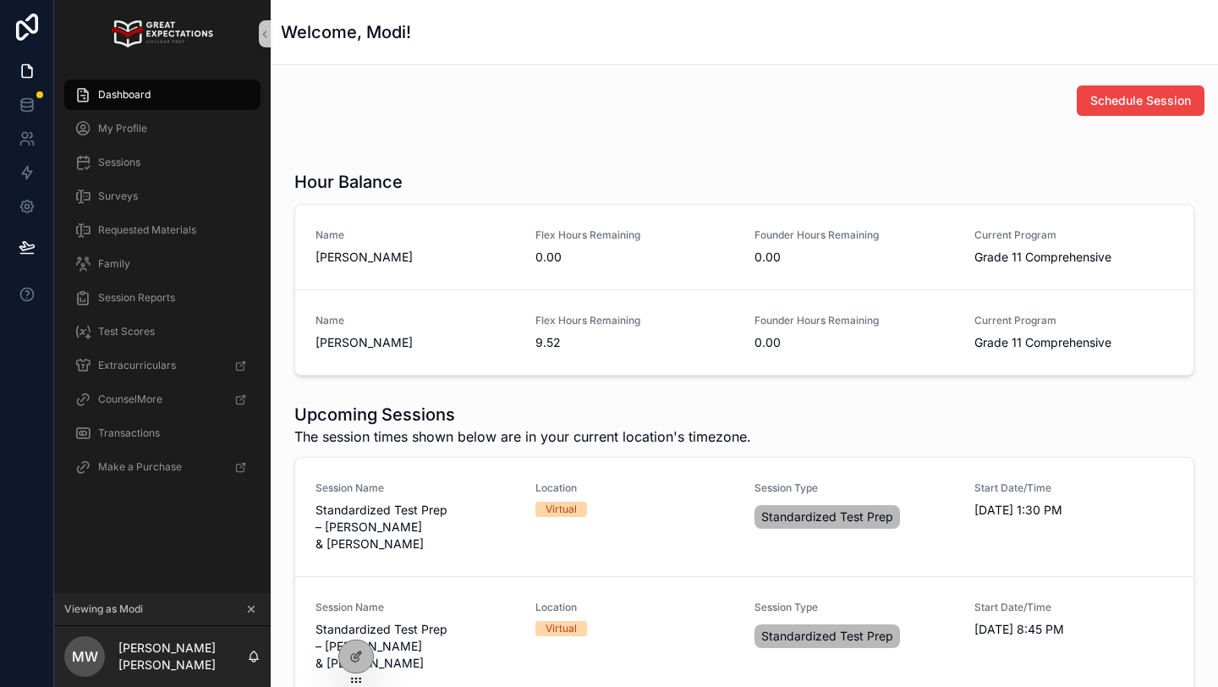 The image size is (1218, 687). What do you see at coordinates (162, 162) in the screenshot?
I see `a: Sessions` at bounding box center [162, 162].